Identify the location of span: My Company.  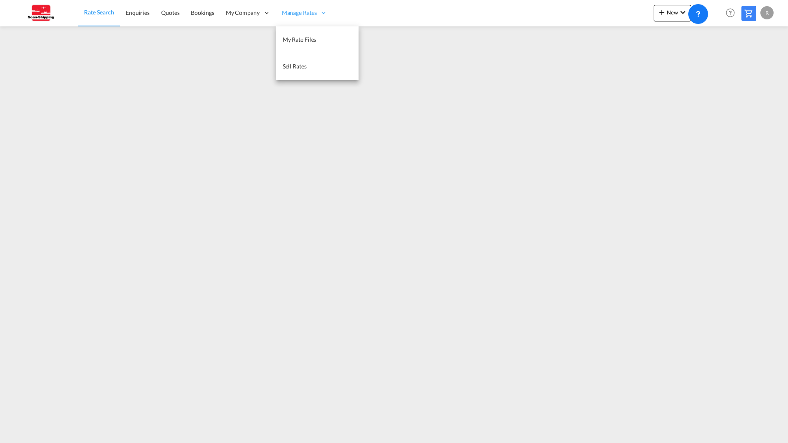
(243, 13).